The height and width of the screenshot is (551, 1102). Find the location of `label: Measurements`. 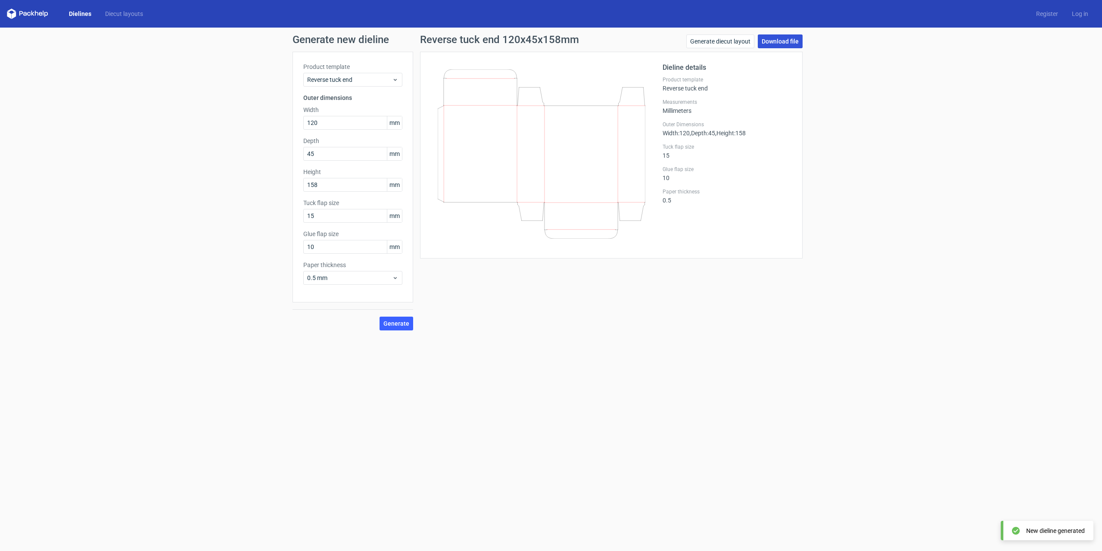

label: Measurements is located at coordinates (727, 102).